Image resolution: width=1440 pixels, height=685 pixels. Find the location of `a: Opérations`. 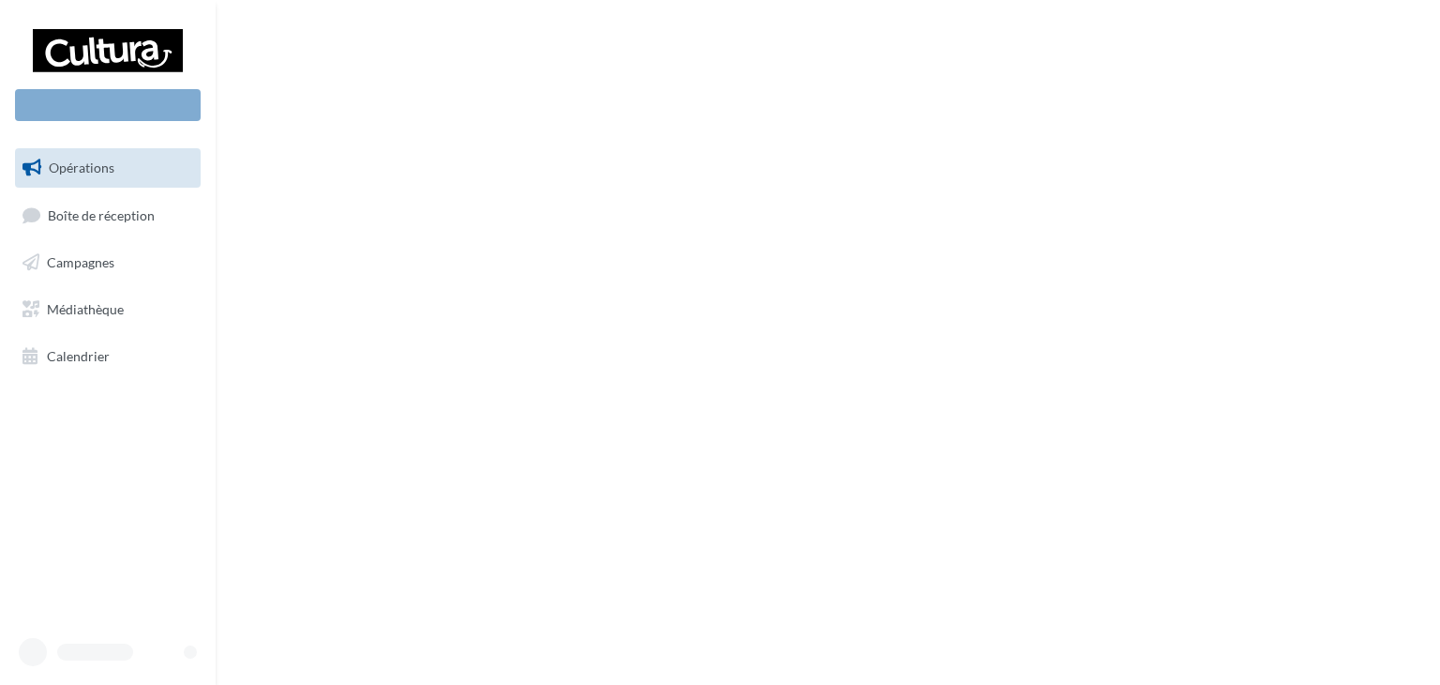

a: Opérations is located at coordinates (108, 168).